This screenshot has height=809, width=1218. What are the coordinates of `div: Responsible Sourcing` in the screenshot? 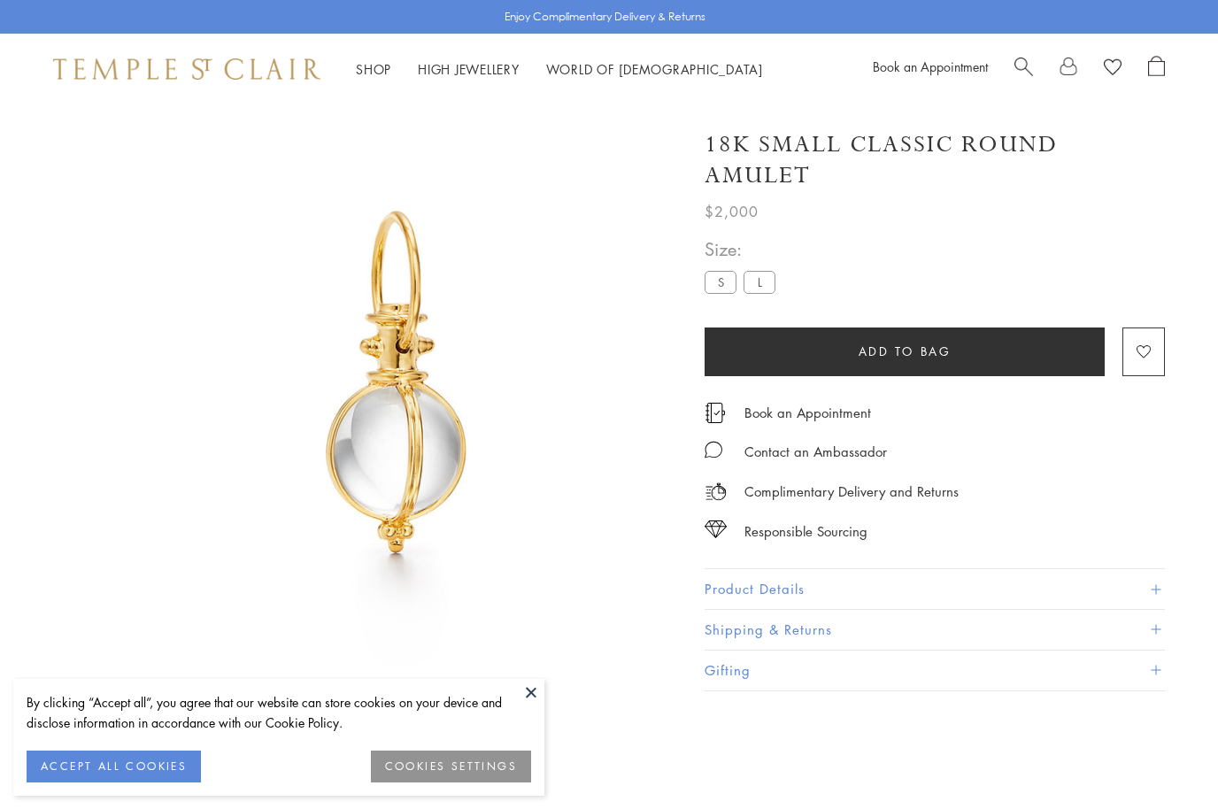 It's located at (805, 531).